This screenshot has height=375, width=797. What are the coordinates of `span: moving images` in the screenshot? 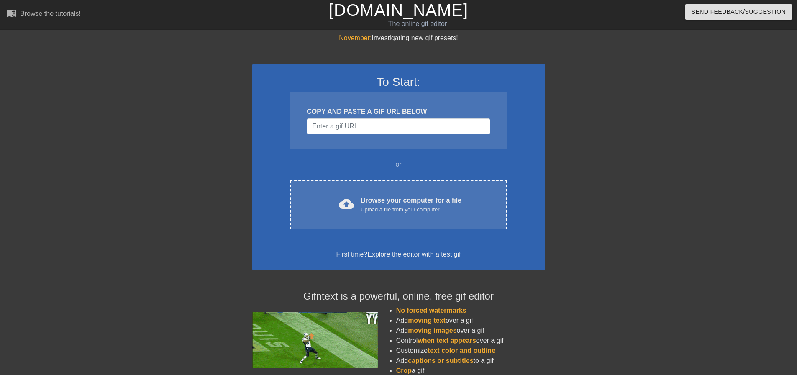 It's located at (432, 330).